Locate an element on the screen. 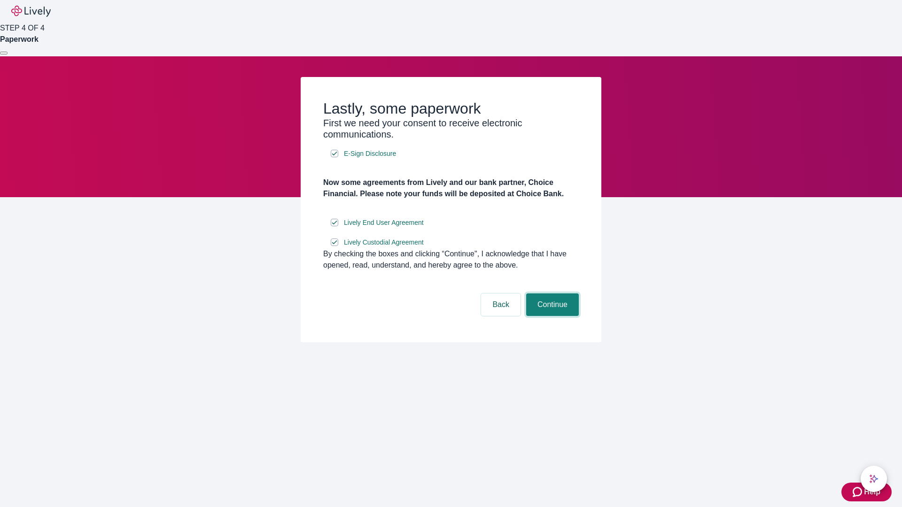 The height and width of the screenshot is (507, 902). svg: Lively AI Assistant is located at coordinates (873, 479).